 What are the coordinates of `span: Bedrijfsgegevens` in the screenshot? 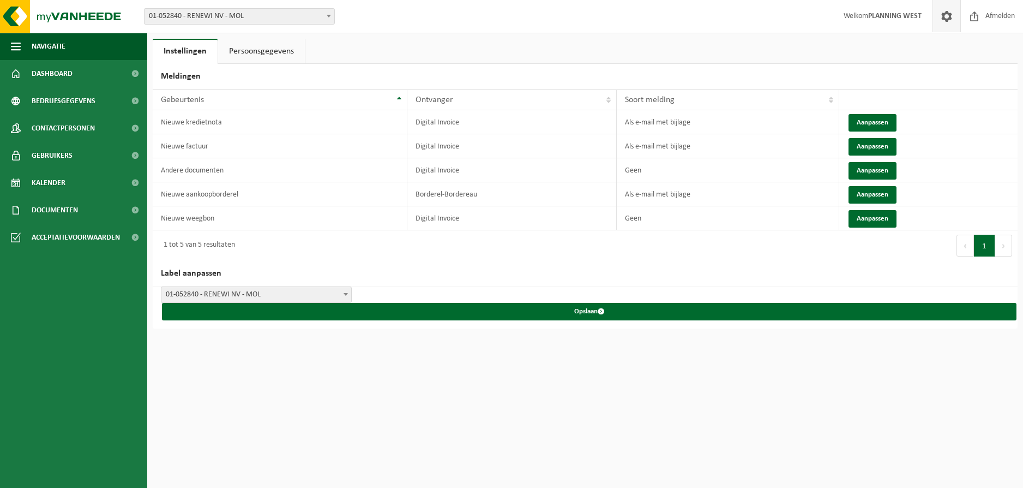 It's located at (63, 101).